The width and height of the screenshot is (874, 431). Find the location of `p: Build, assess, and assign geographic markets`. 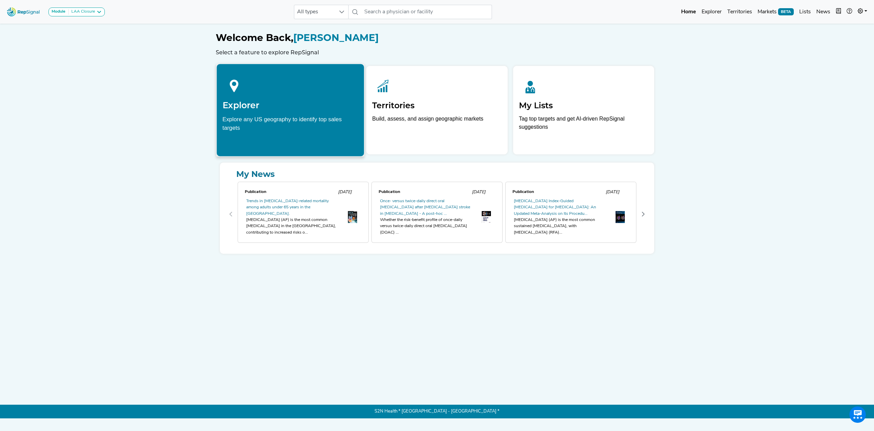

p: Build, assess, and assign geographic markets is located at coordinates (437, 125).